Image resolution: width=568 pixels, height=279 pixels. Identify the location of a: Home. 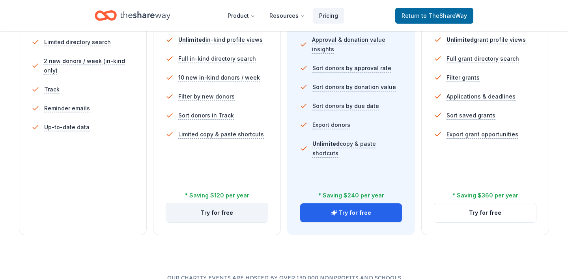
(133, 15).